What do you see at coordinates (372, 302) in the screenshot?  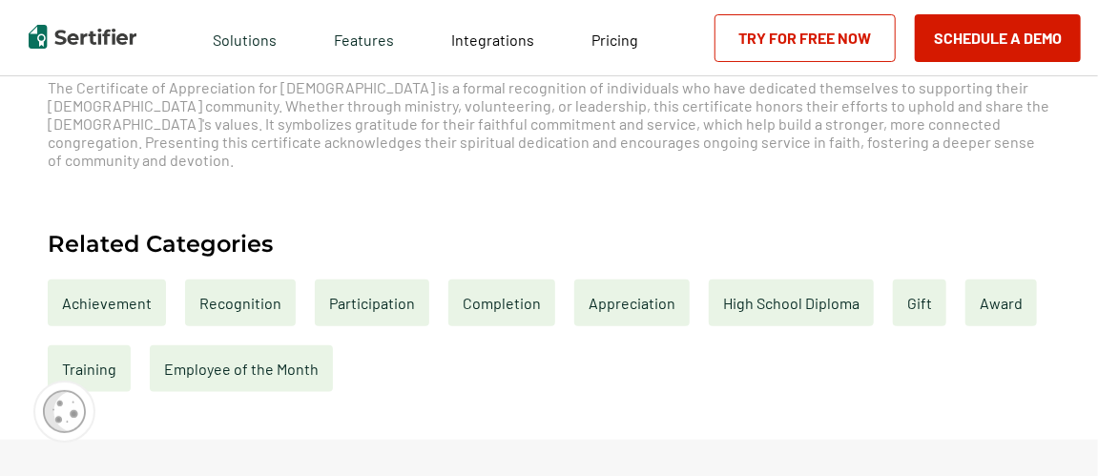 I see `a: Participation` at bounding box center [372, 302].